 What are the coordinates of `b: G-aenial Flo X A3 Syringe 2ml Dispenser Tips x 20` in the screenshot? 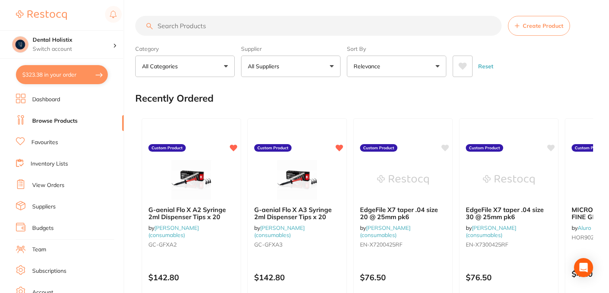 It's located at (297, 213).